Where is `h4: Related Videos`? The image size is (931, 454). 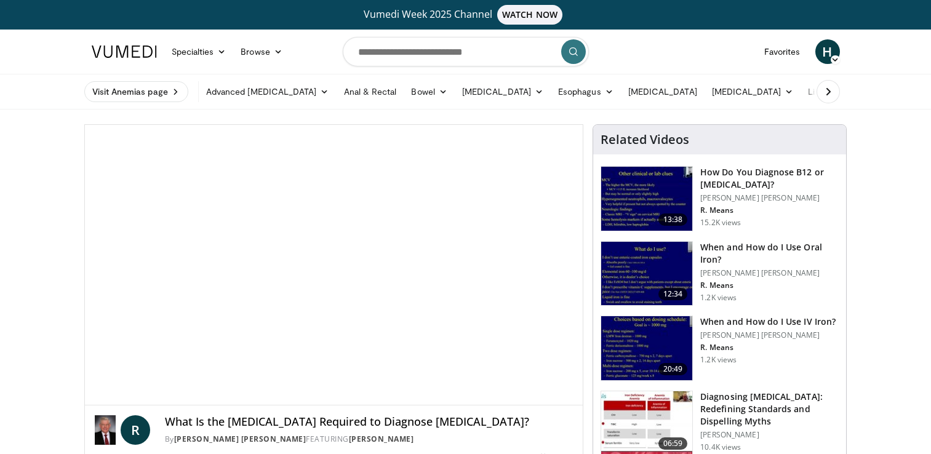 h4: Related Videos is located at coordinates (645, 140).